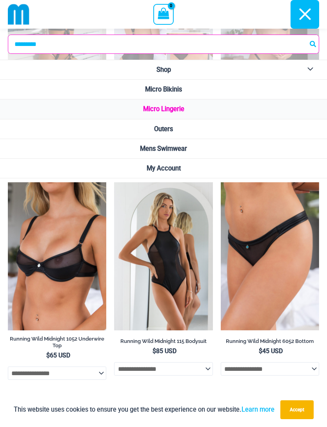 The image size is (327, 427). Describe the element at coordinates (297, 409) in the screenshot. I see `button: Accept` at that location.